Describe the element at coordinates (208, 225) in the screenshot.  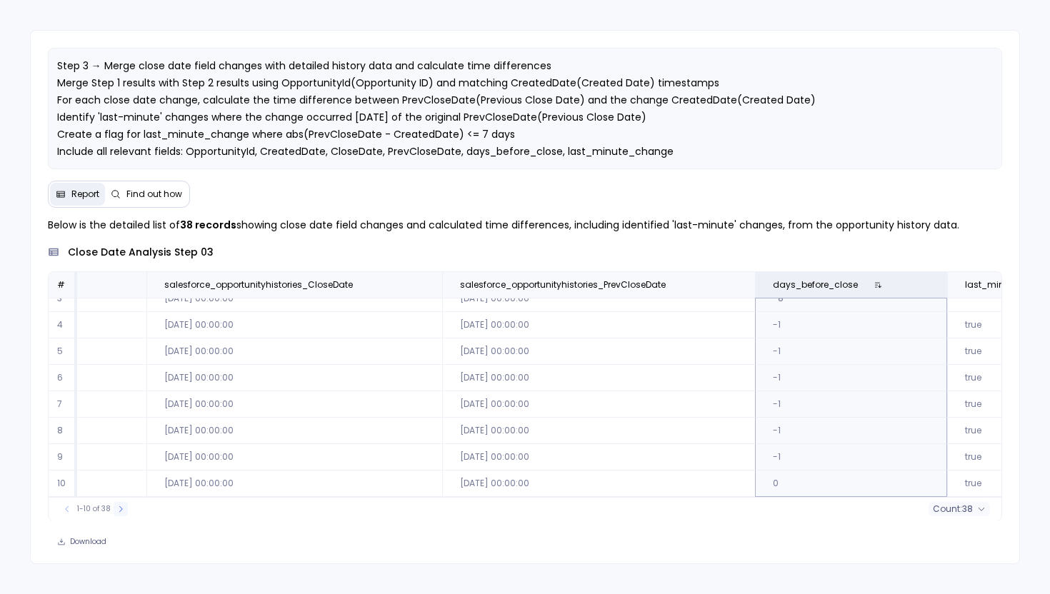
I see `strong: 38 records` at that location.